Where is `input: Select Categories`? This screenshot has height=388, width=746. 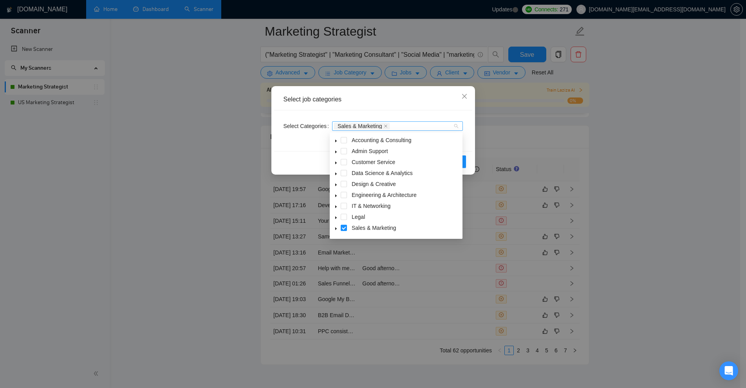
input: Select Categories is located at coordinates (392, 126).